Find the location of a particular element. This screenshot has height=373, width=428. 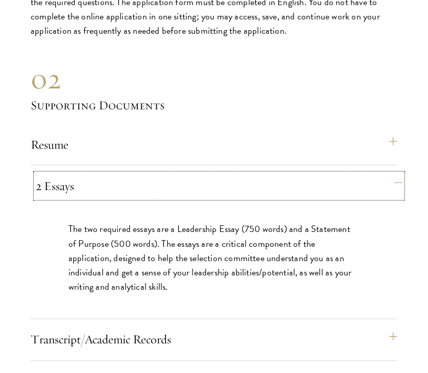

button: Transcript/Academic Records is located at coordinates (214, 340).